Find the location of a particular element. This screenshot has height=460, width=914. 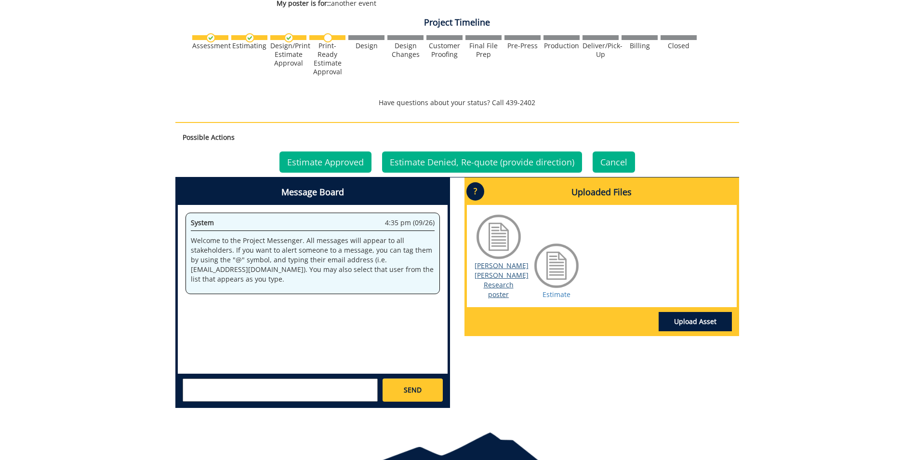

div: Customer Proofing is located at coordinates (444, 50).